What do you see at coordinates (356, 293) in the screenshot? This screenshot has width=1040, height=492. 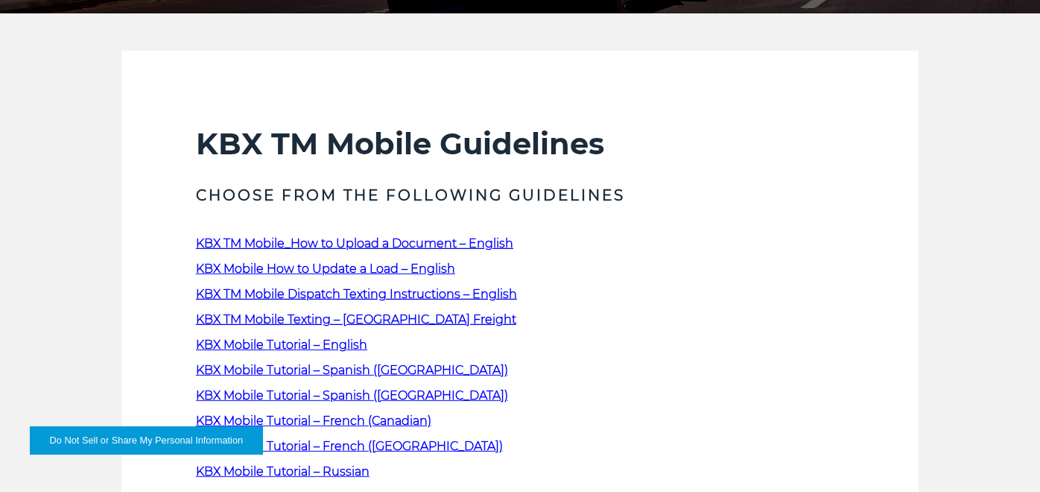 I see `a: KBX TM Mobile Dispatch Texting Instructions – English` at bounding box center [356, 293].